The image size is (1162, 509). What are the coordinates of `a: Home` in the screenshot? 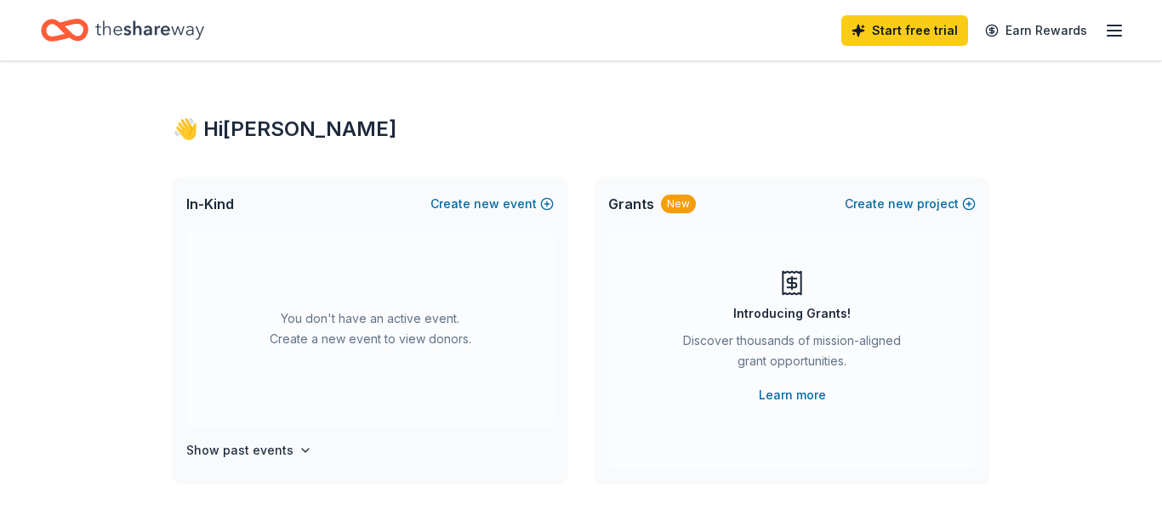 It's located at (122, 30).